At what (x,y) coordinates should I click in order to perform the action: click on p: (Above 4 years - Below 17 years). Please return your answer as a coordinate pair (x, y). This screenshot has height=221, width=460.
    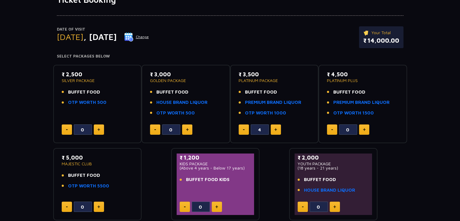
    Looking at the image, I should click on (215, 168).